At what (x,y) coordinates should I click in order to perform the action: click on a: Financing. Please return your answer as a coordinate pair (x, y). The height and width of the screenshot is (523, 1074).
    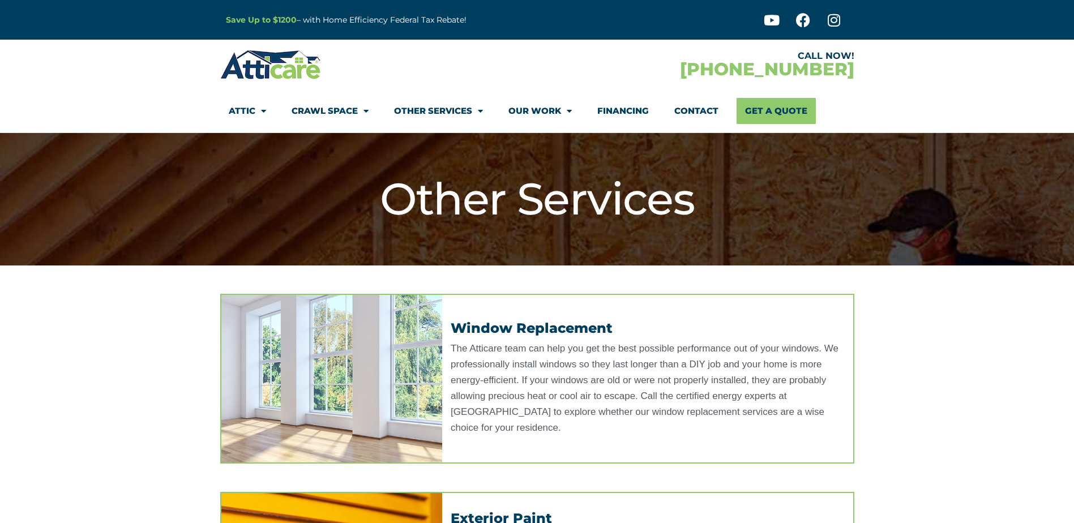
    Looking at the image, I should click on (623, 111).